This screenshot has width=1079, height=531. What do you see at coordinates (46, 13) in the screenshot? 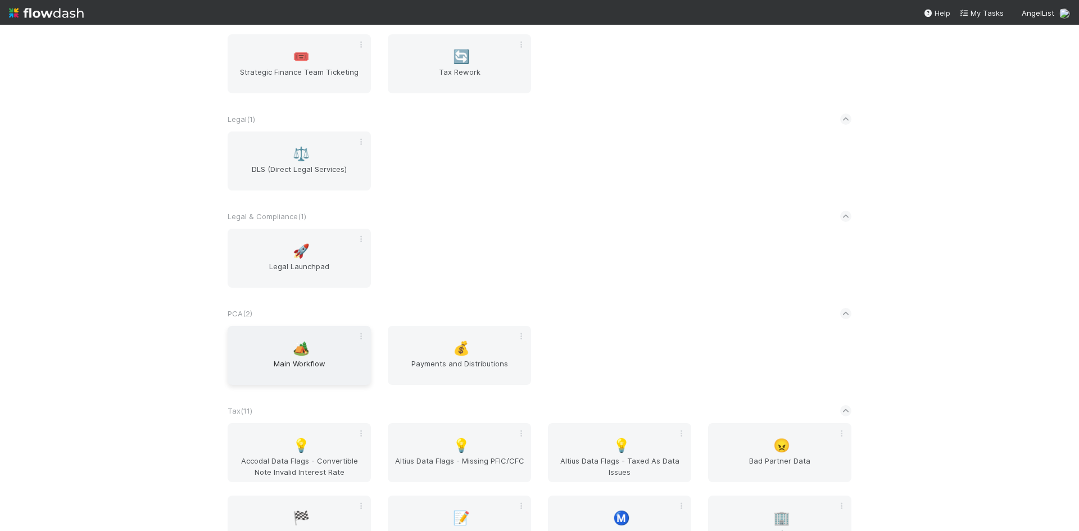
I see `img: logo-inverted-e16ddd16eac7371096b0.svg` at bounding box center [46, 13].